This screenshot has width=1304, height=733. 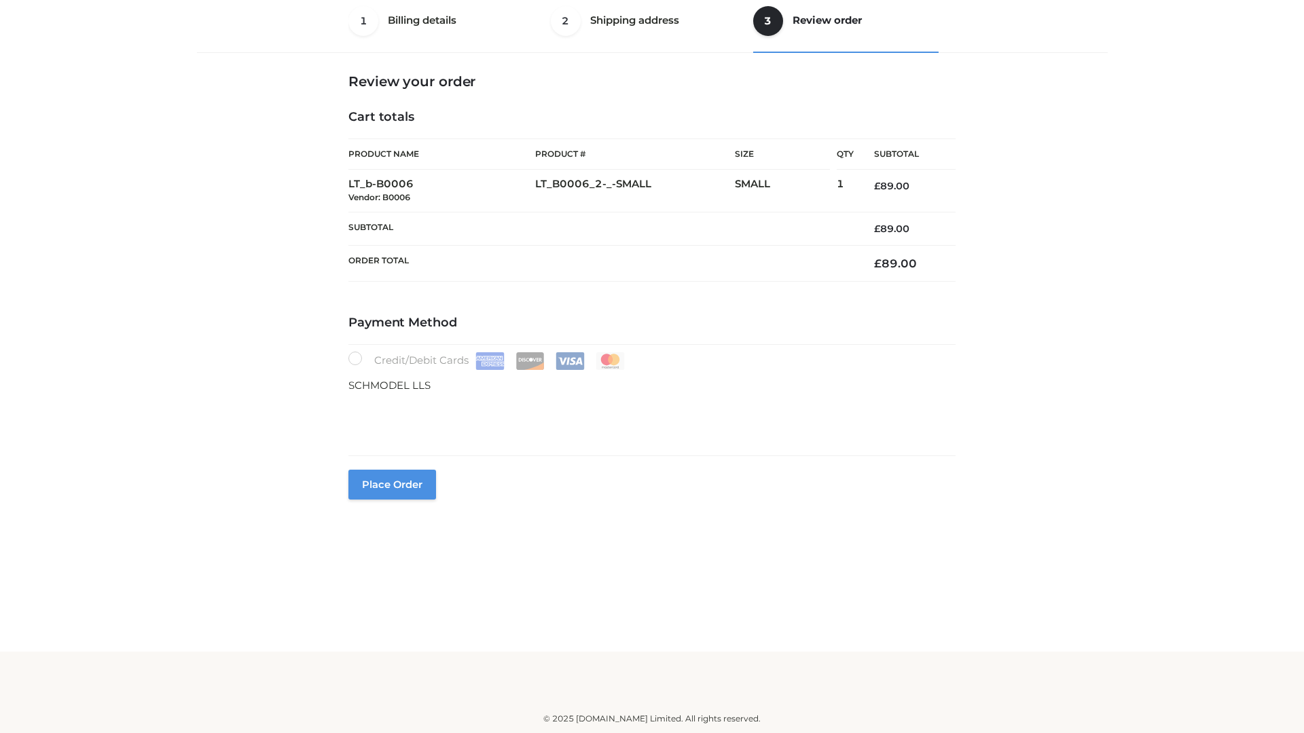 What do you see at coordinates (487, 361) in the screenshot?
I see `label: Credit/Debit Cards` at bounding box center [487, 361].